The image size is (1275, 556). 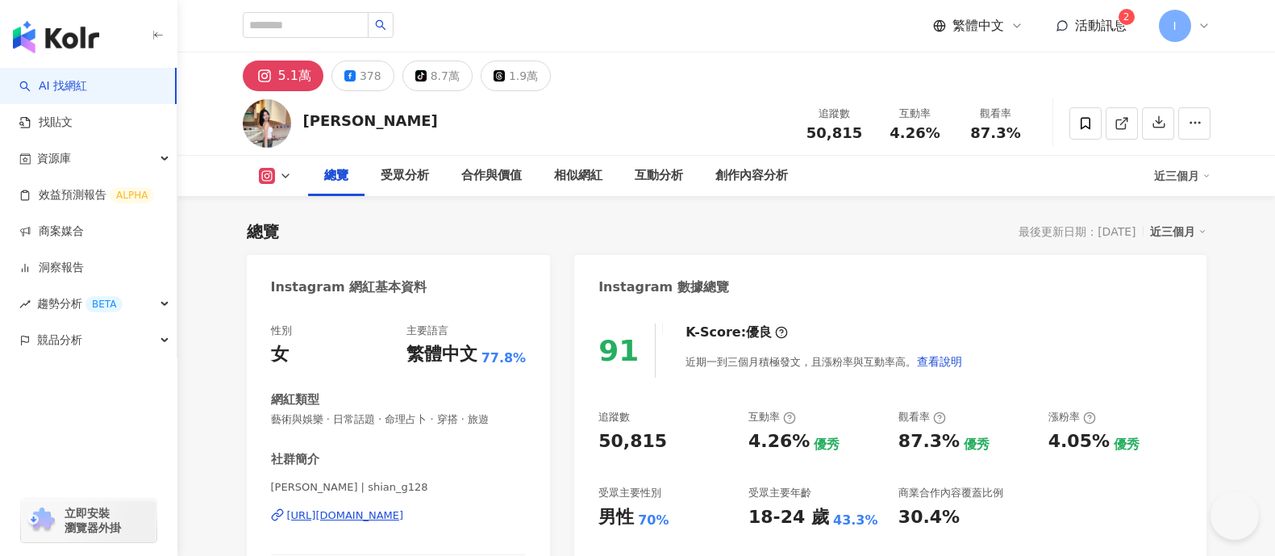 What do you see at coordinates (632, 441) in the screenshot?
I see `div: 50,815` at bounding box center [632, 441].